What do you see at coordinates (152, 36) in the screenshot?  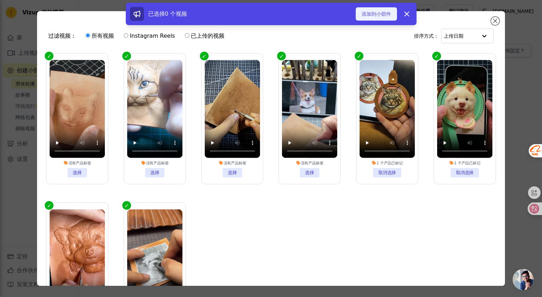 I see `font: Instagram Reels` at bounding box center [152, 36].